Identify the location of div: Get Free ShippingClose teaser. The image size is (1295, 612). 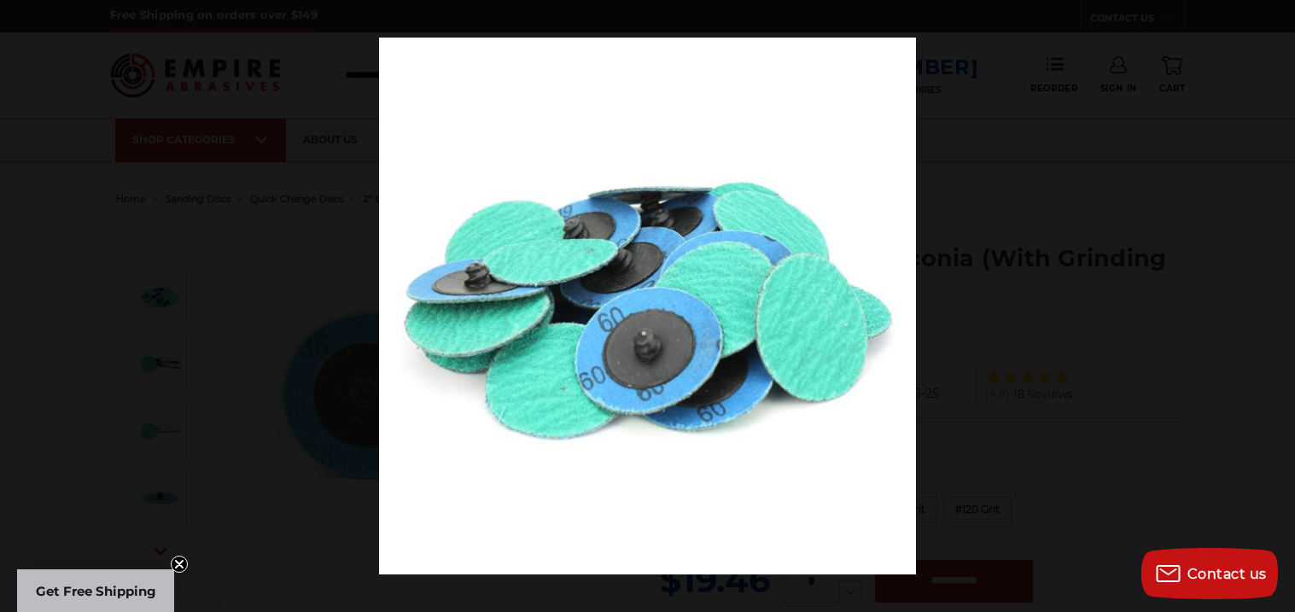
(96, 591).